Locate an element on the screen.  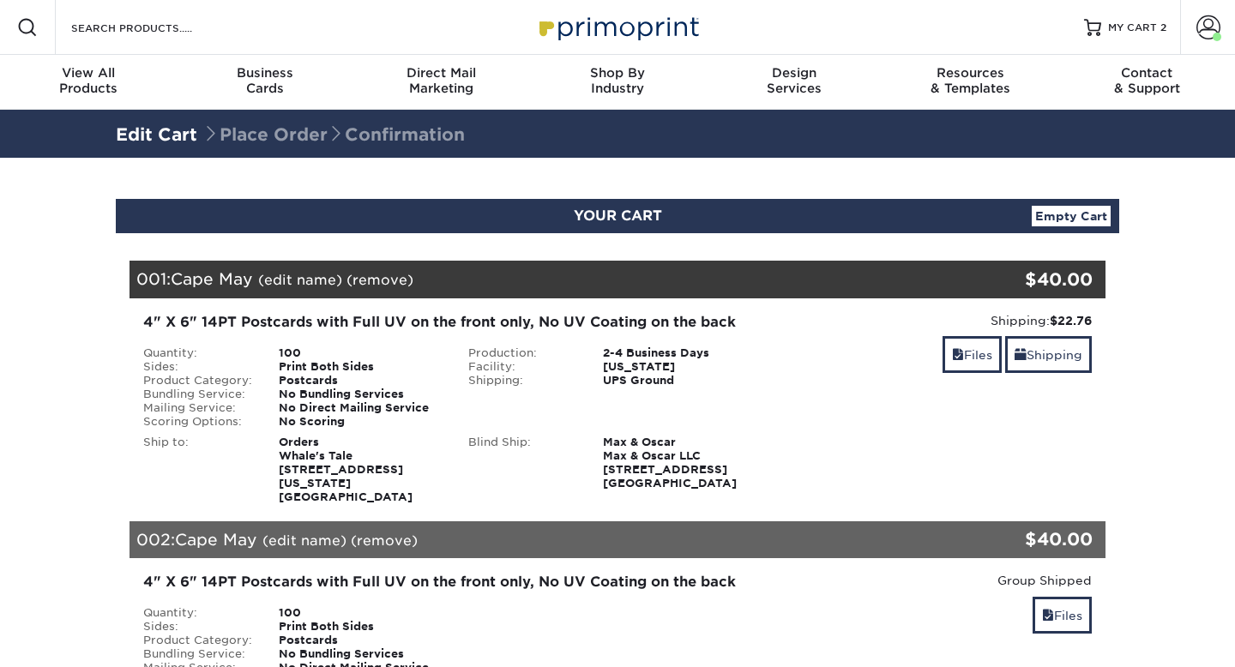
div: Scoring Options: is located at coordinates (198, 422).